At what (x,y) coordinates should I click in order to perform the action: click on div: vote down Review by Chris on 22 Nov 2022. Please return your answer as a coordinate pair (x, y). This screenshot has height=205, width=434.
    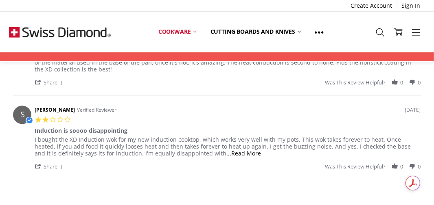
    Looking at the image, I should click on (412, 83).